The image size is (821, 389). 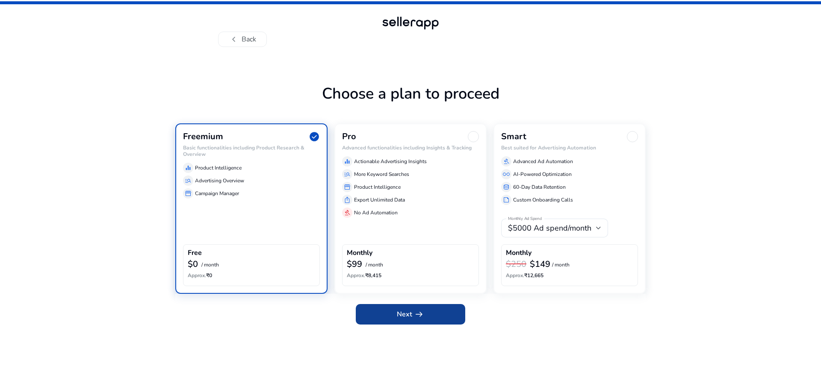 What do you see at coordinates (543, 200) in the screenshot?
I see `p: Custom Onboarding Calls` at bounding box center [543, 200].